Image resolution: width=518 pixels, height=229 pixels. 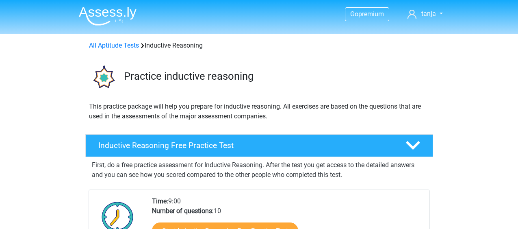 I want to click on span: tanja, so click(x=429, y=13).